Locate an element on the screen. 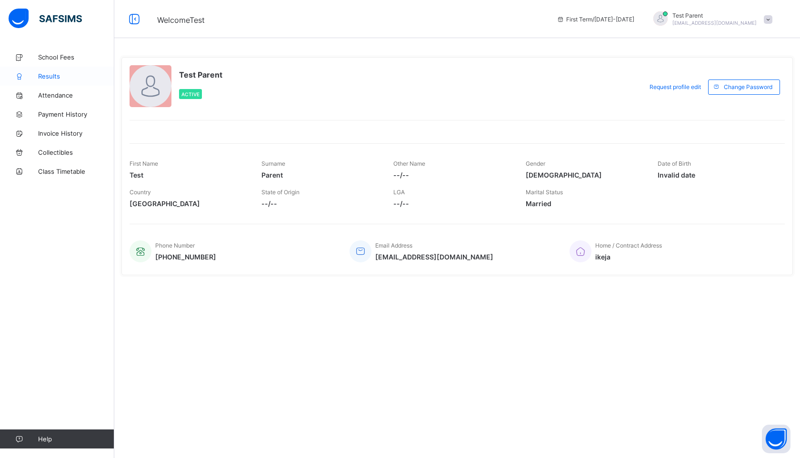 This screenshot has height=458, width=800. span: Country is located at coordinates (140, 192).